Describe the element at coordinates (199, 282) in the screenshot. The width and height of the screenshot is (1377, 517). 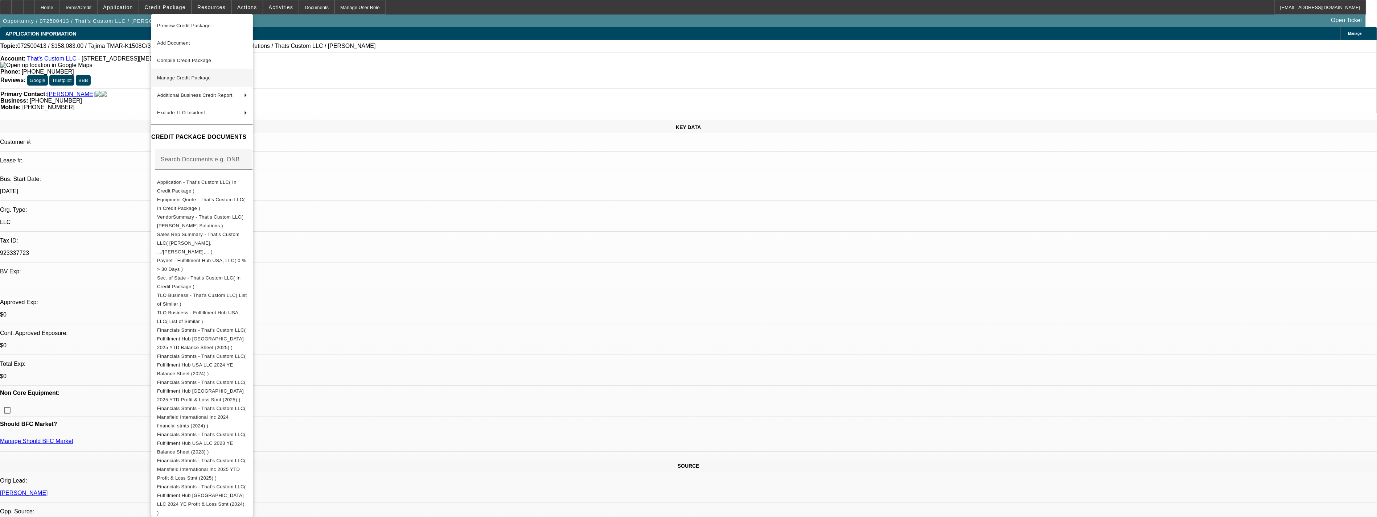
I see `span: Sec. of State - That's Custom LLC( In Credit Package )` at that location.